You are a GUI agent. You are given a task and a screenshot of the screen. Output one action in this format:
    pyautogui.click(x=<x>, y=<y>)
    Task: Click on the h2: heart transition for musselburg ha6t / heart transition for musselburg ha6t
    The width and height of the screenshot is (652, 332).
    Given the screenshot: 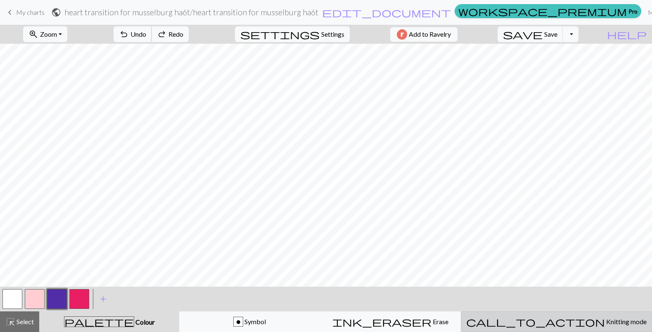 What is the action you would take?
    pyautogui.click(x=191, y=12)
    